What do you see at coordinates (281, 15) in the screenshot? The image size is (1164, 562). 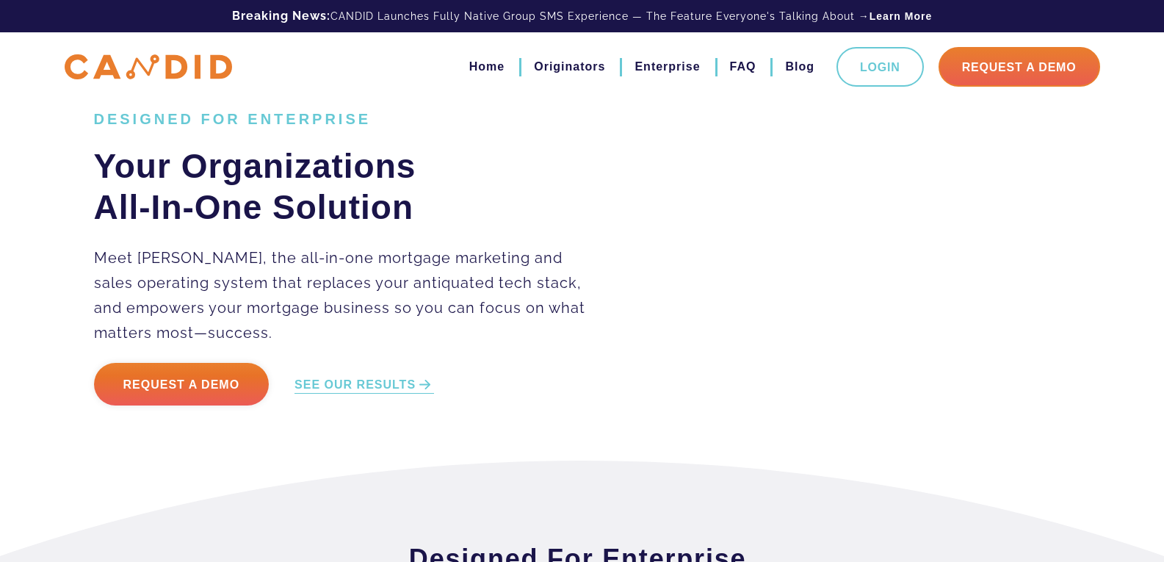 I see `b: Breaking News:` at bounding box center [281, 15].